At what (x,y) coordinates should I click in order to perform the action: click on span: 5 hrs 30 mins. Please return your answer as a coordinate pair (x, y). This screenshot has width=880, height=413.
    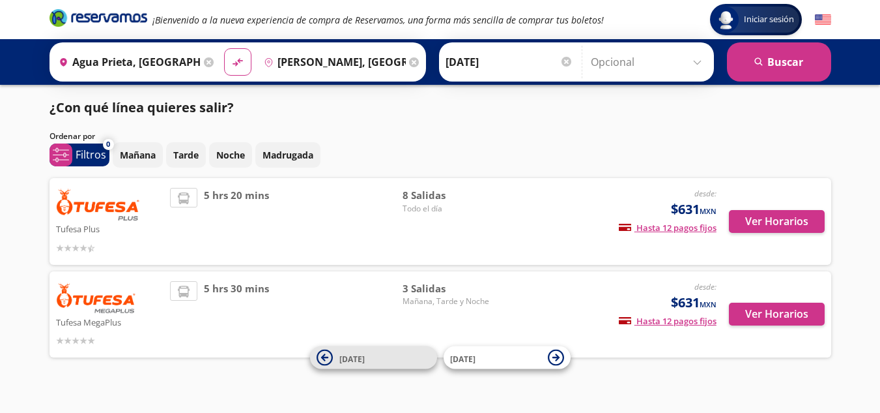
    Looking at the image, I should click on (237, 314).